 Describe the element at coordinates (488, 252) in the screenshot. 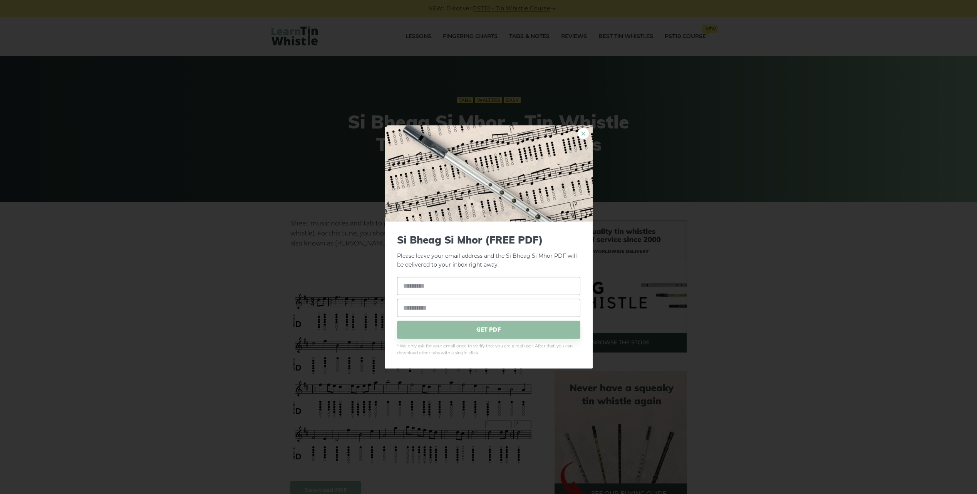

I see `p: Please leave your email address and the Si­ Bheag Si­ Mhor PDF will be delivered to your inbox ri...` at that location.